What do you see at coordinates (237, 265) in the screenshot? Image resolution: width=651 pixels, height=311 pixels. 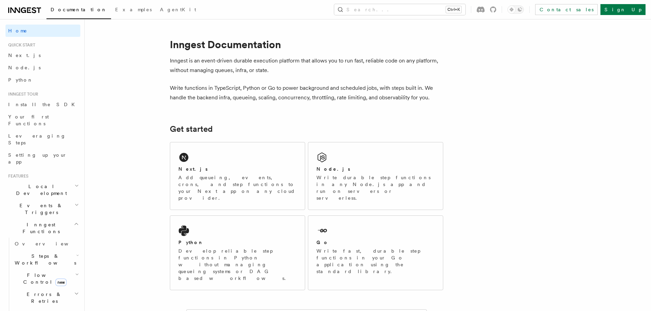 I see `p: Develop reliable step functions in Python without managing queueing systems or DAG based workflows.` at bounding box center [237, 265].